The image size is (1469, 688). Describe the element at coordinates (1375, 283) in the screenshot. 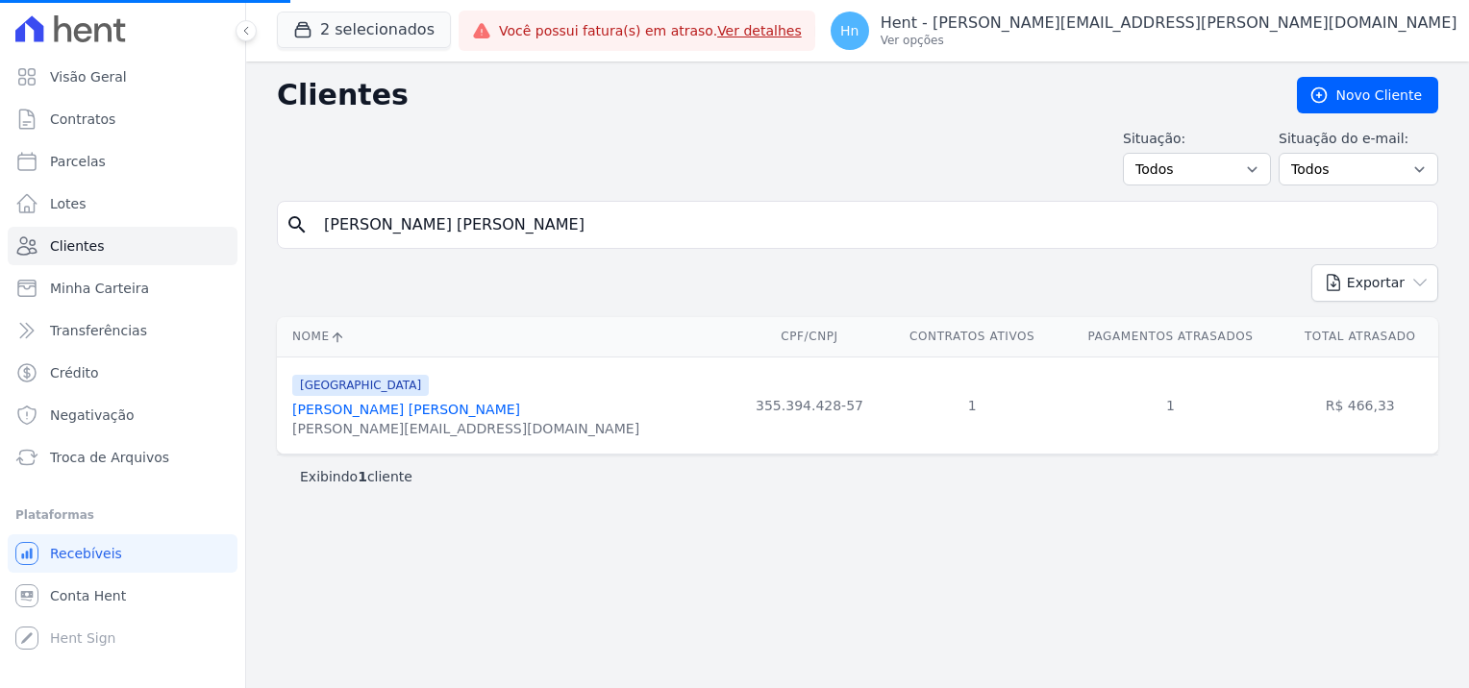

I see `button: Exportar` at that location.